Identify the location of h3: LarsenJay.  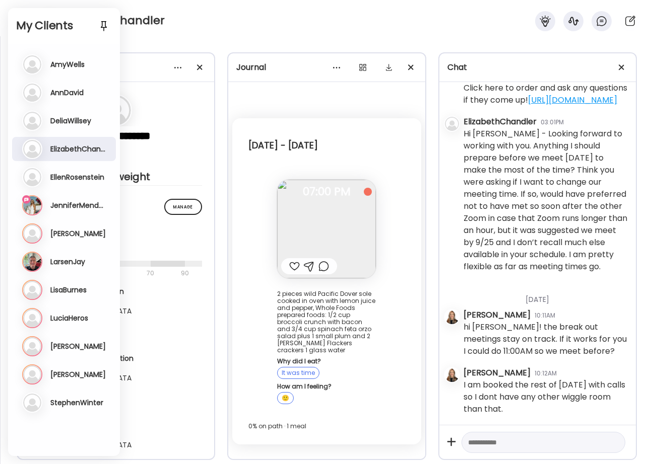
(68, 262).